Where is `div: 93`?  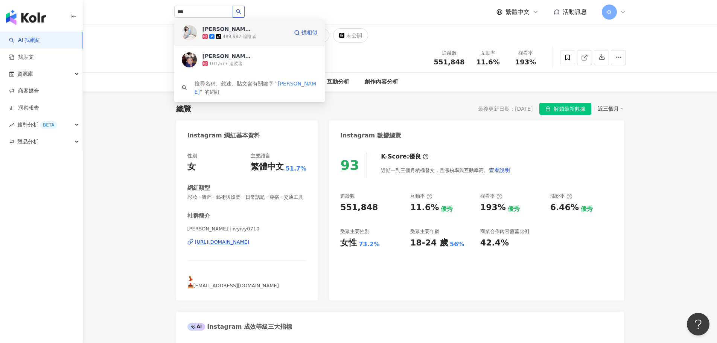 div: 93 is located at coordinates (350, 165).